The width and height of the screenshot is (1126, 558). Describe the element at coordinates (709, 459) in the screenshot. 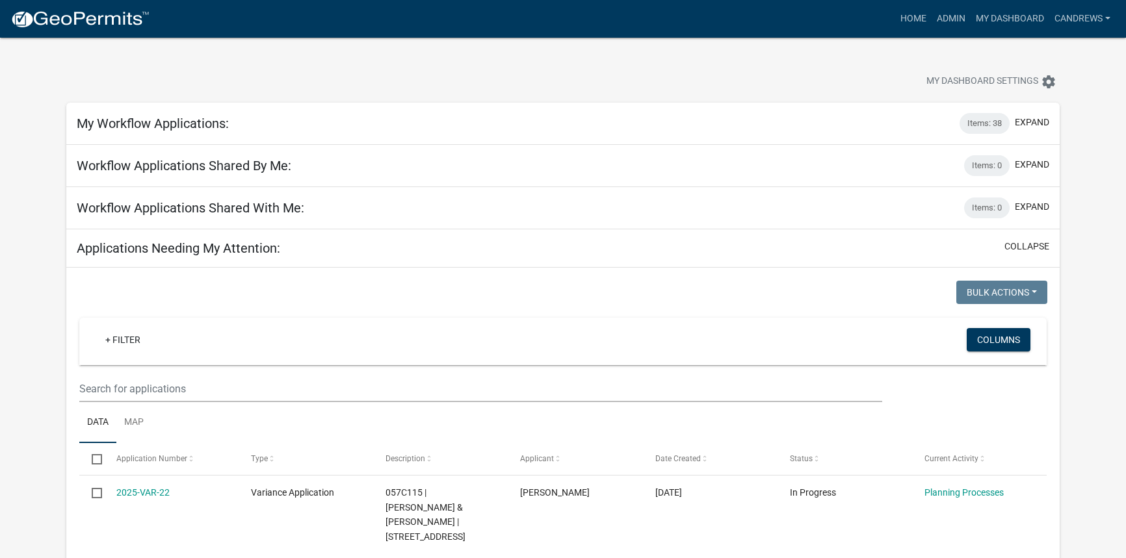

I see `datatable-header-cell: Date Created` at that location.